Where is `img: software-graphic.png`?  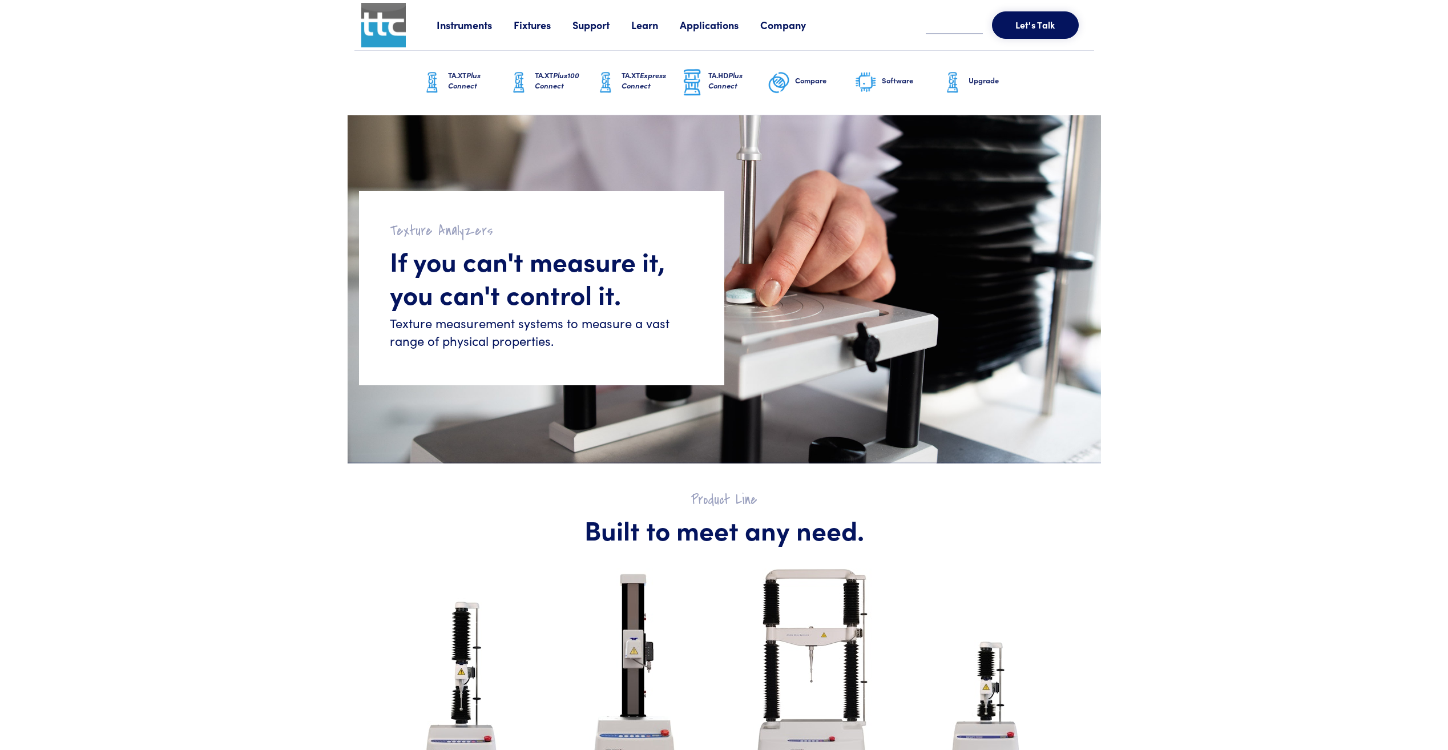
img: software-graphic.png is located at coordinates (866, 83).